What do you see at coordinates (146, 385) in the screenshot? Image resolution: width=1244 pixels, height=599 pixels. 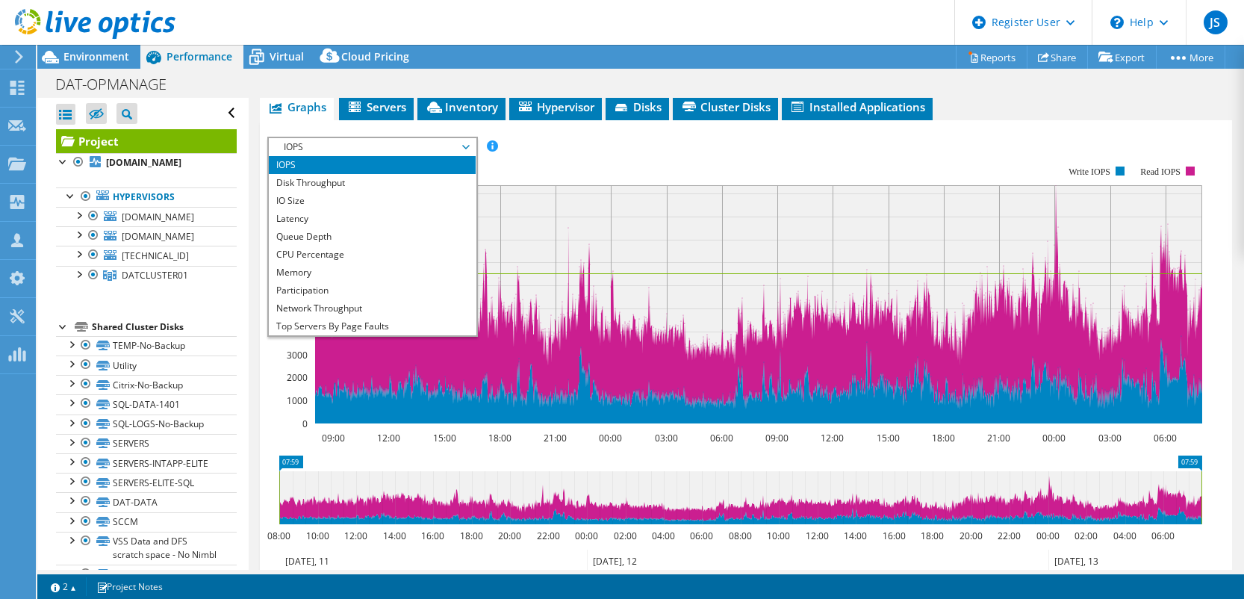 I see `a: Citrix-No-Backup` at bounding box center [146, 385].